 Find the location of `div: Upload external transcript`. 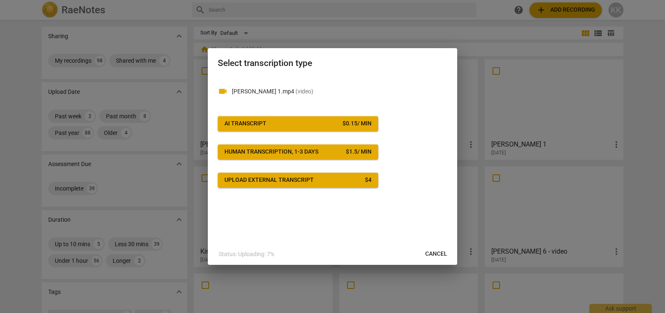

div: Upload external transcript is located at coordinates (269, 180).